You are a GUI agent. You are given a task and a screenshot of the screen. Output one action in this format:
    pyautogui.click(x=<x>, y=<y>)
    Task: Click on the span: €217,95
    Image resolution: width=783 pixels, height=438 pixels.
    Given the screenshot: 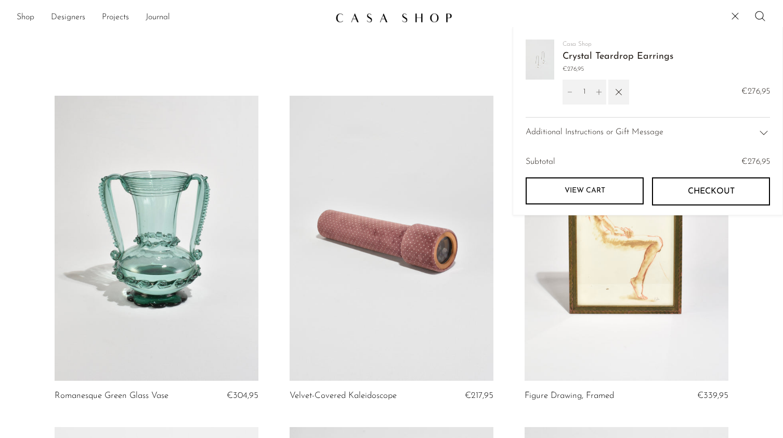 What is the action you would take?
    pyautogui.click(x=479, y=395)
    